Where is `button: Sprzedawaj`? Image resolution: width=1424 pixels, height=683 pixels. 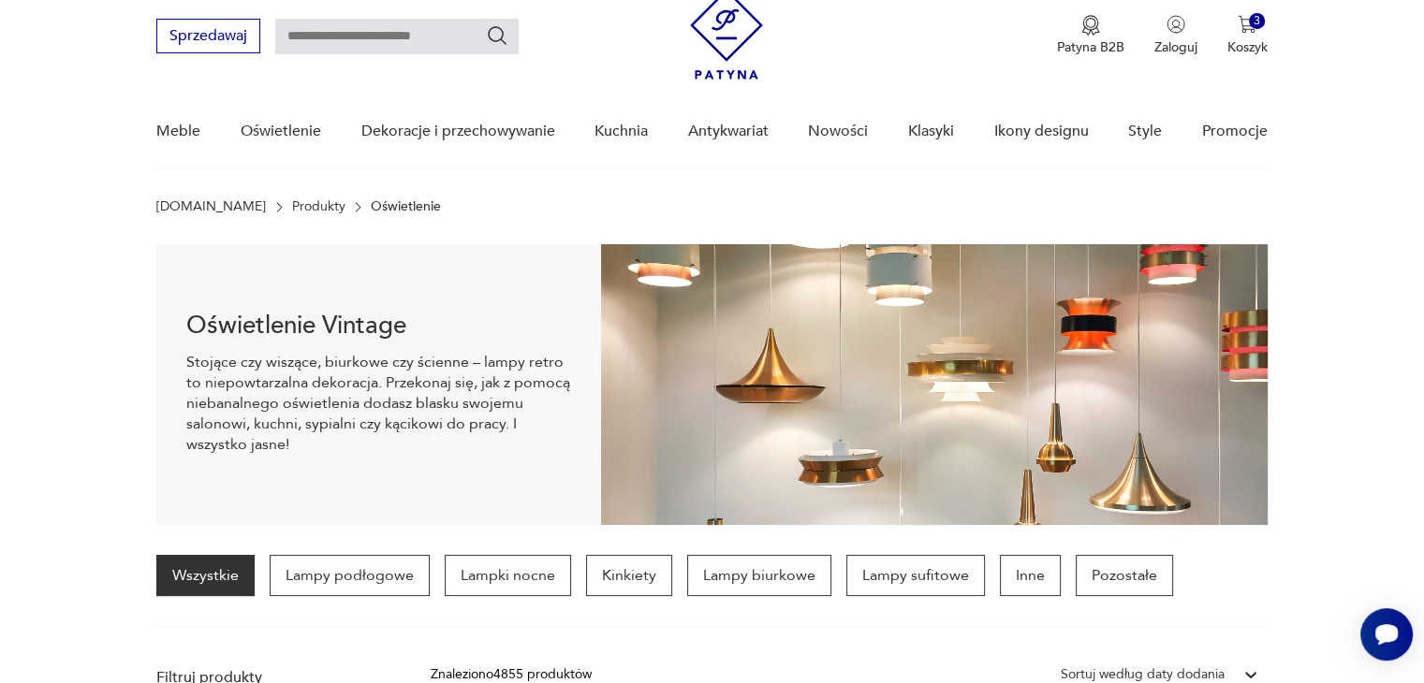 button: Sprzedawaj is located at coordinates (208, 36).